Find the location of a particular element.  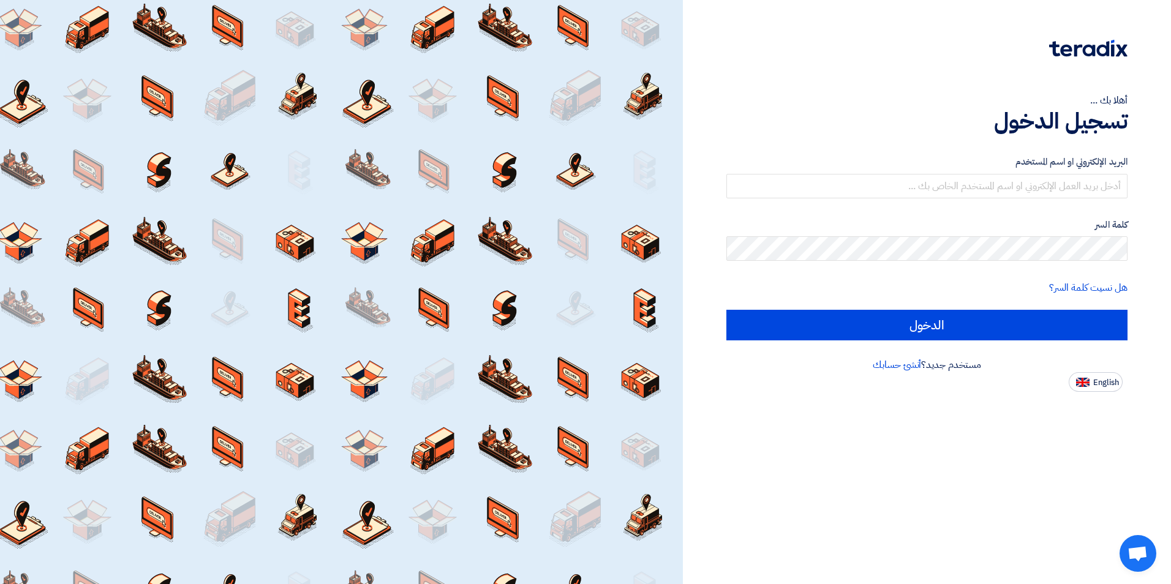

input: أدخل بريد العمل الإلكتروني او اسم المستخدم الخاص بك ... is located at coordinates (927, 186).